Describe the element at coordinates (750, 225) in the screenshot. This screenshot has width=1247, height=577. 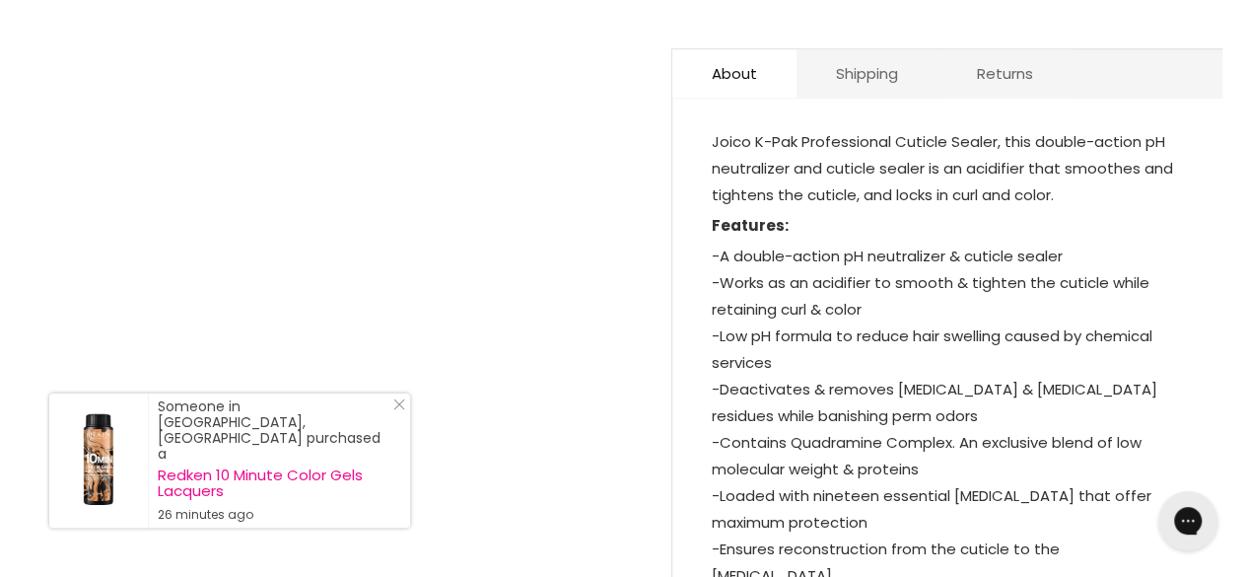
I see `strong: Features:` at that location.